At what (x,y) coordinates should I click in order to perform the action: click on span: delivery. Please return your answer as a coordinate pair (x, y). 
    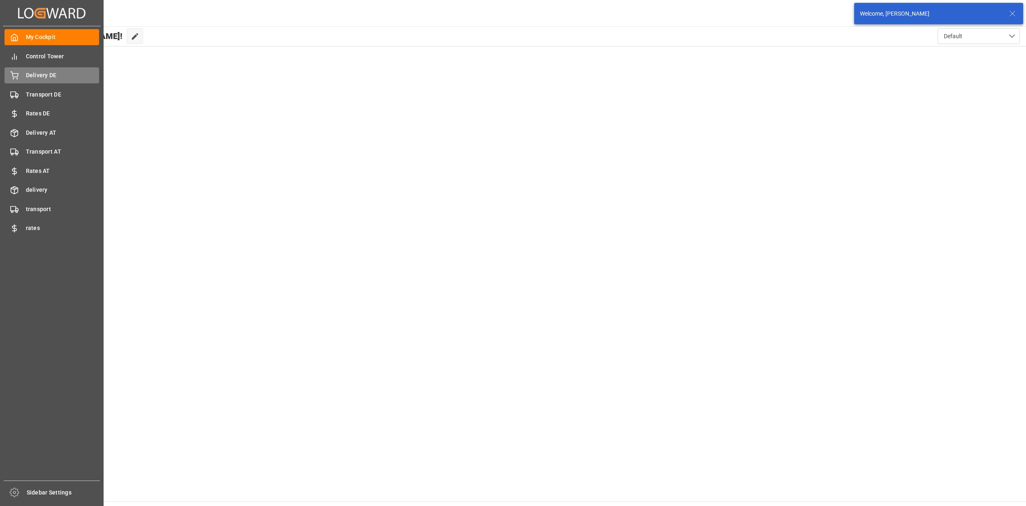
    Looking at the image, I should click on (62, 190).